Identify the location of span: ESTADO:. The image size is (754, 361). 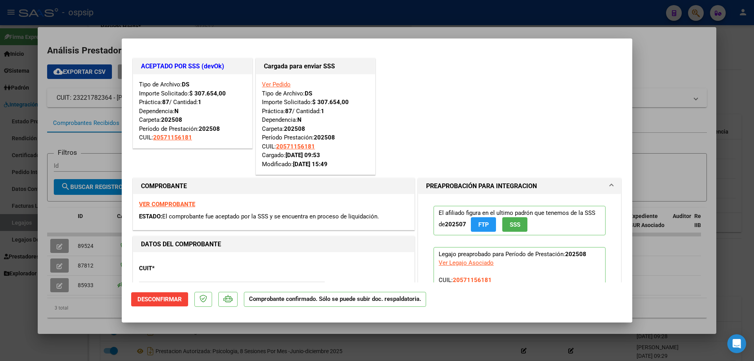
(150, 216).